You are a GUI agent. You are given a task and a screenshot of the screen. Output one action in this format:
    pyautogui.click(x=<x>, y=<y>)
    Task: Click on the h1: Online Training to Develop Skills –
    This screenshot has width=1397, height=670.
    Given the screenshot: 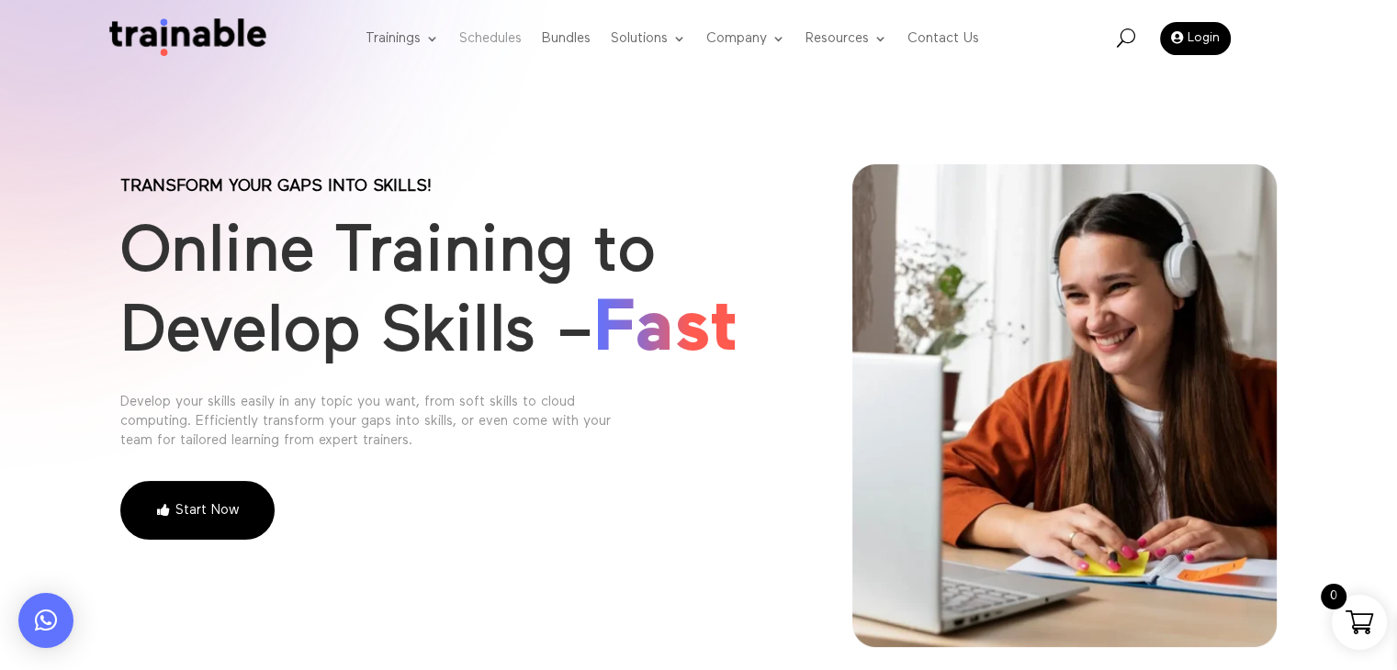 What is the action you would take?
    pyautogui.click(x=455, y=297)
    